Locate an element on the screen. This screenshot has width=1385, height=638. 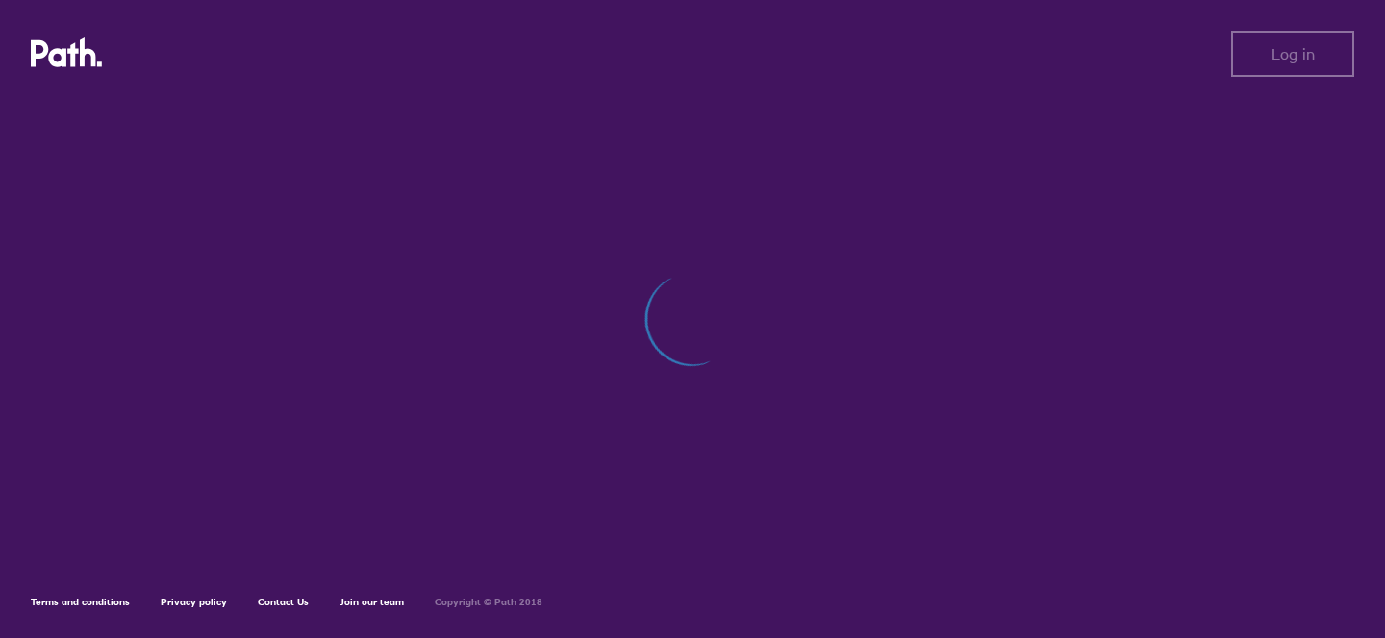
a: Contact Us is located at coordinates (283, 602).